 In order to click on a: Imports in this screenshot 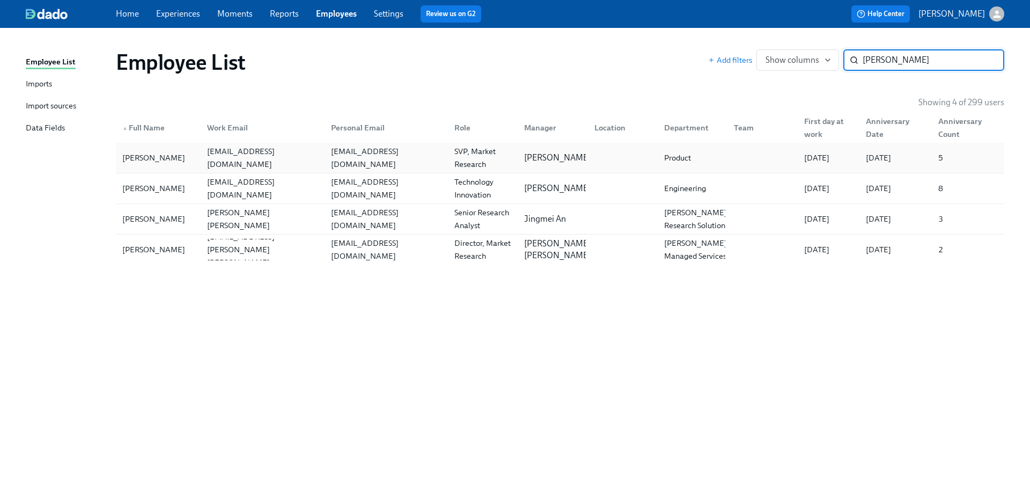, I will do `click(67, 84)`.